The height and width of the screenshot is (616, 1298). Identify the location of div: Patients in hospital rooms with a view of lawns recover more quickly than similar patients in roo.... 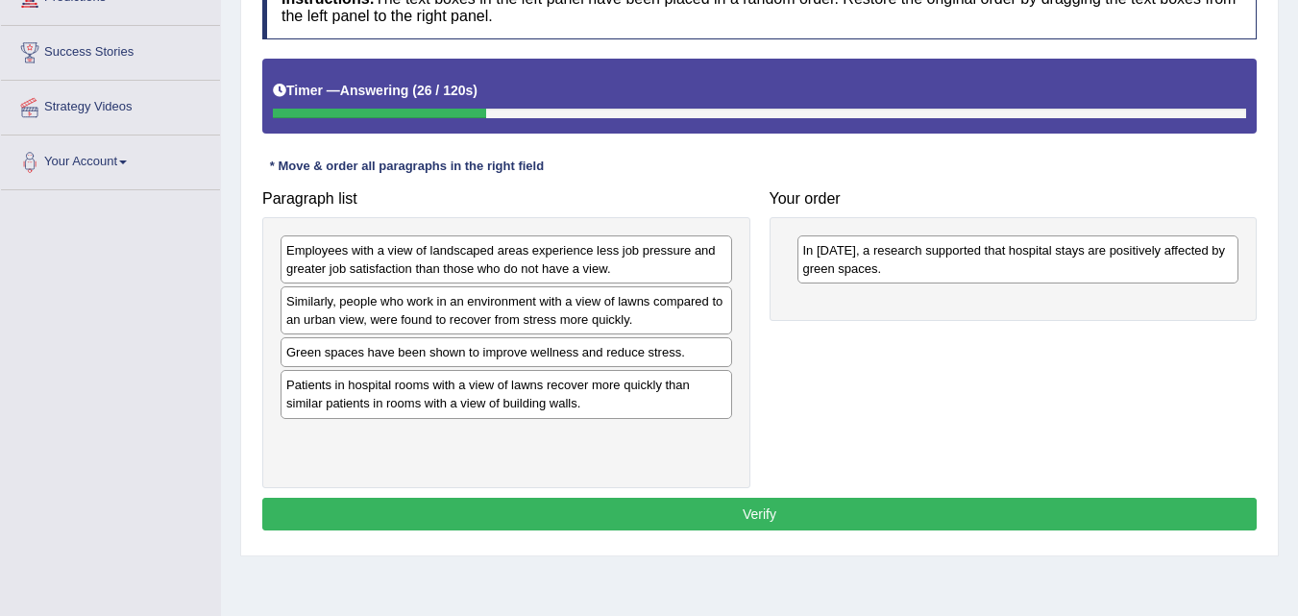
(506, 394).